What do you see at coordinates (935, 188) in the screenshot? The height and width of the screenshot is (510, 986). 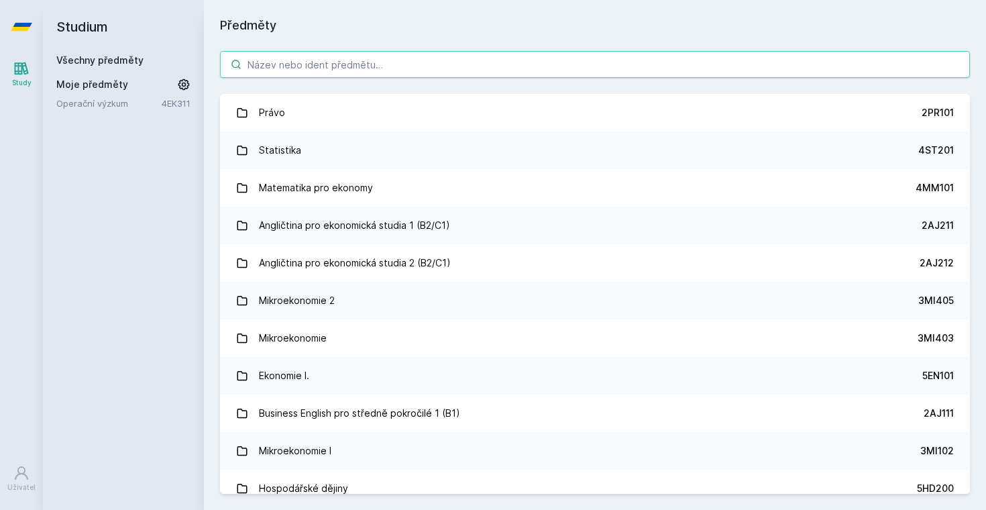 I see `div: 4MM101` at bounding box center [935, 188].